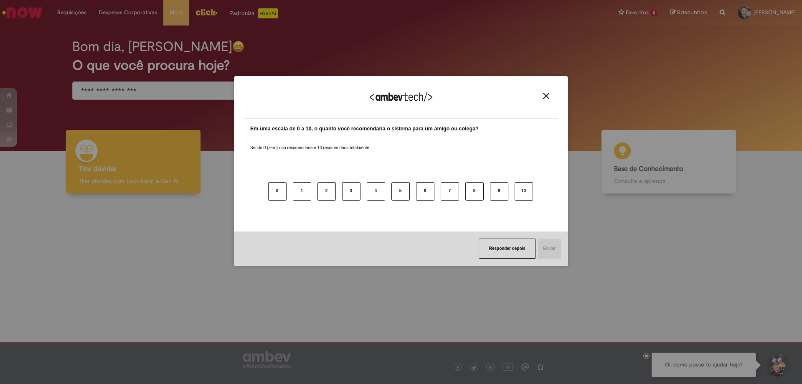 The height and width of the screenshot is (384, 802). What do you see at coordinates (401, 191) in the screenshot?
I see `button: 5` at bounding box center [401, 191].